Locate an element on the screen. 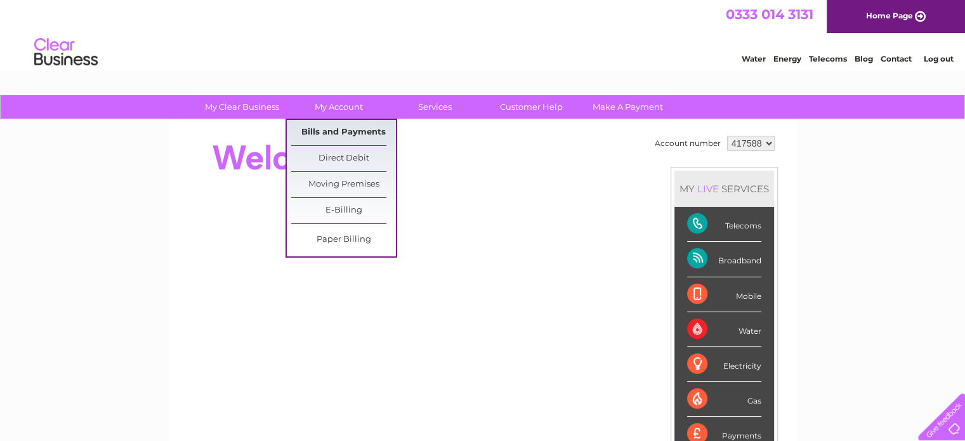 The image size is (965, 441). span: 0333 014 3131 is located at coordinates (770, 14).